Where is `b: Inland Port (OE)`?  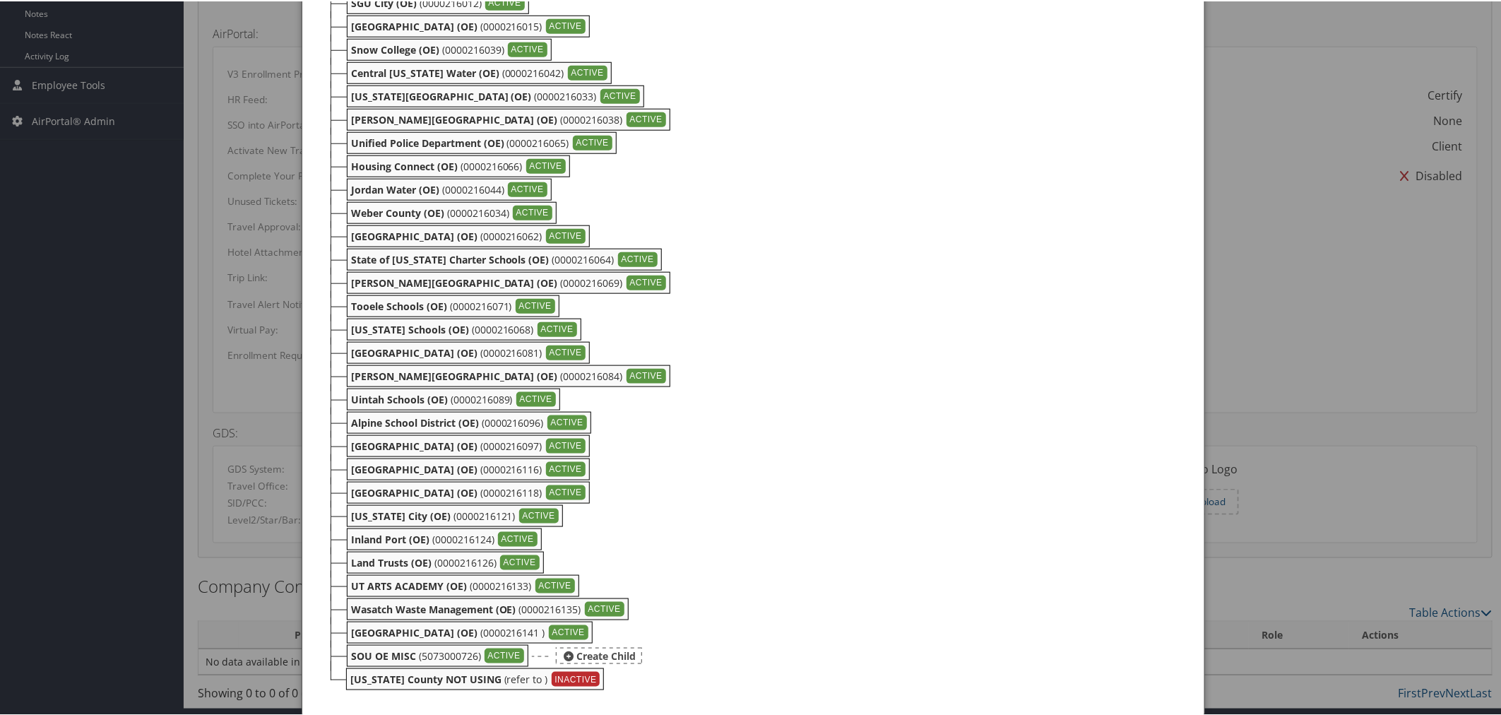
b: Inland Port (OE) is located at coordinates (390, 538).